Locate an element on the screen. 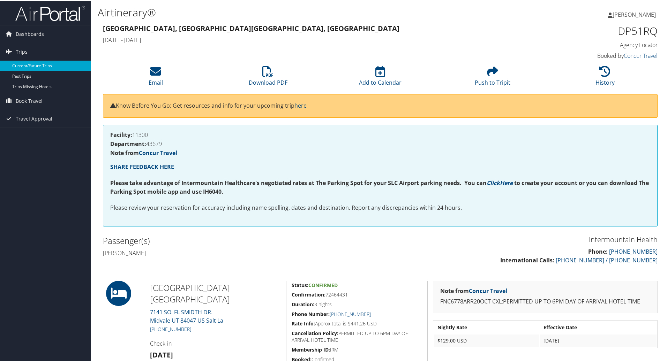 The height and width of the screenshot is (362, 667). h1: Airtinerary® is located at coordinates (286, 12).